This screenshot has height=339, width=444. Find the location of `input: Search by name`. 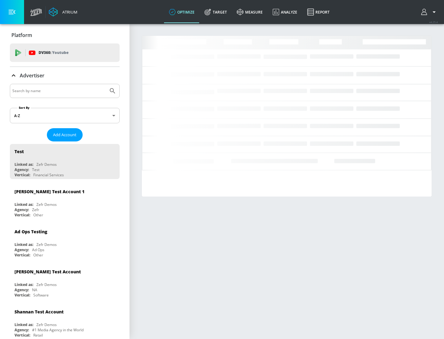

input: Search by name is located at coordinates (59, 91).